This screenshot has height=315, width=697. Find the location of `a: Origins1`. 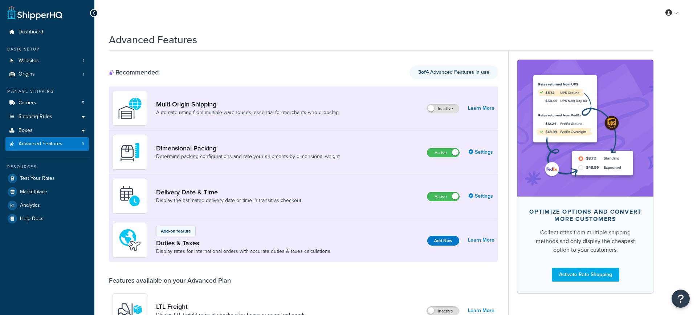

a: Origins1 is located at coordinates (47, 74).